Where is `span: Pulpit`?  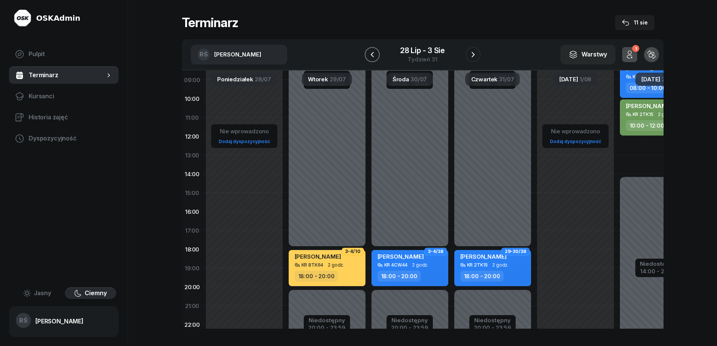 span: Pulpit is located at coordinates (70, 54).